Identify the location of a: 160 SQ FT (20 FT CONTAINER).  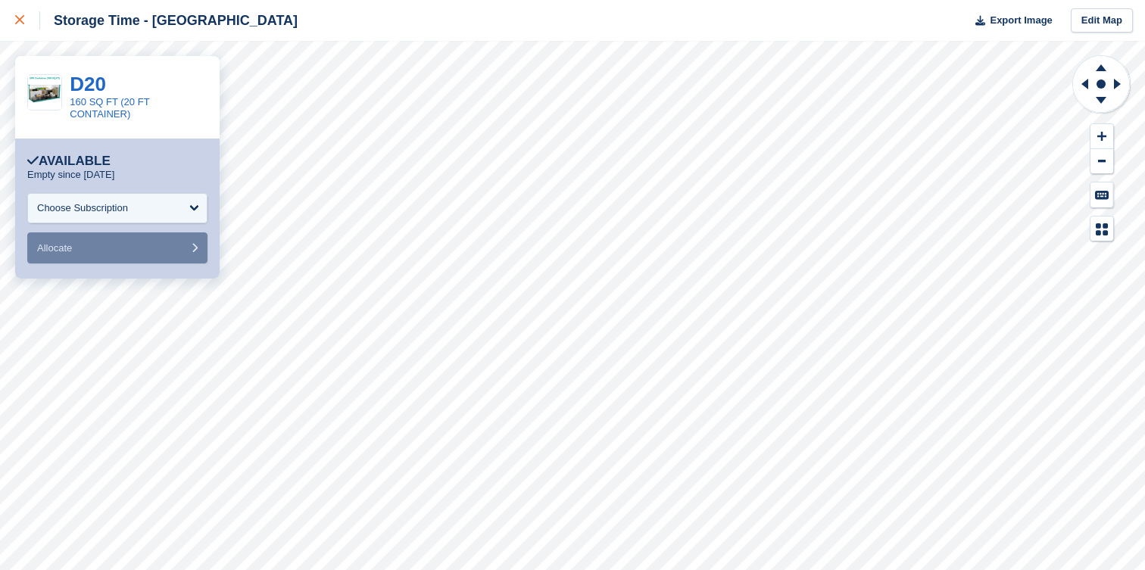
(109, 108).